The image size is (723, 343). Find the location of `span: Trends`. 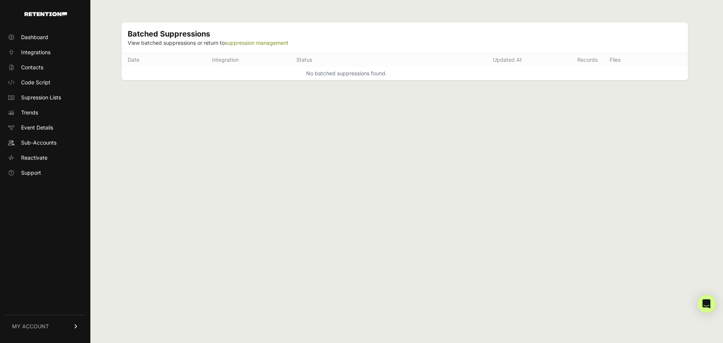

span: Trends is located at coordinates (29, 113).